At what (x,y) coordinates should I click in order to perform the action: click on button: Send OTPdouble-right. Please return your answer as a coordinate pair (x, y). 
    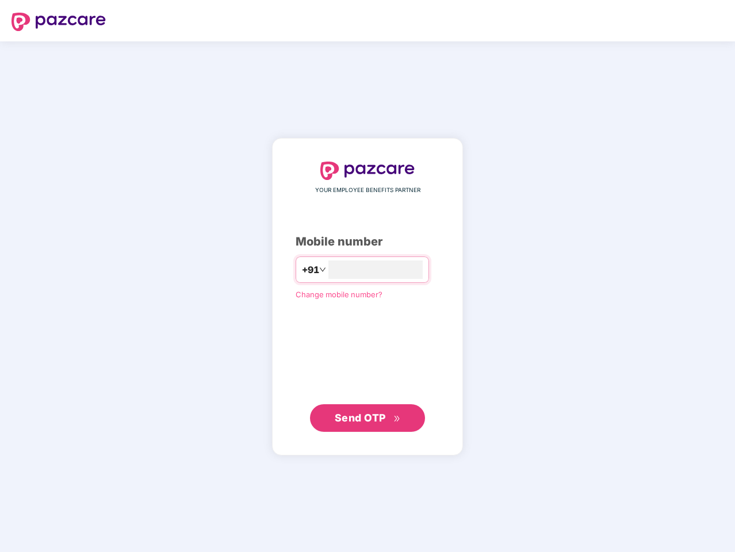
    Looking at the image, I should click on (367, 418).